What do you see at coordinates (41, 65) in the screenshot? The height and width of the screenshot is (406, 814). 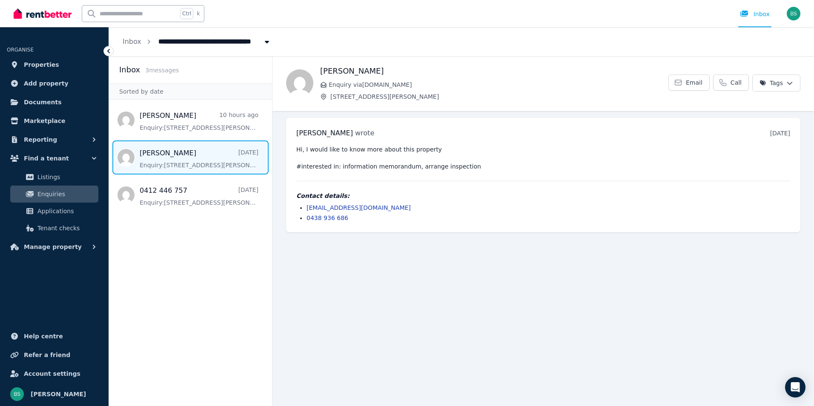 I see `span: Properties` at bounding box center [41, 65].